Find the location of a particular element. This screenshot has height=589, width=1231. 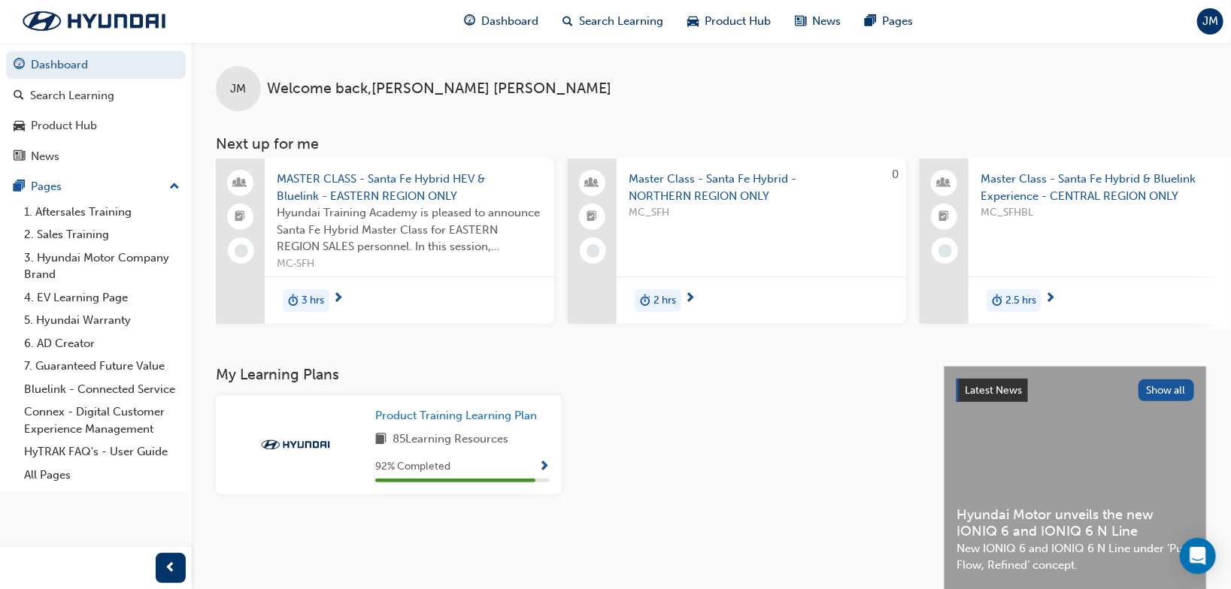

a: HyTRAK FAQ's - User Guide is located at coordinates (101, 452).